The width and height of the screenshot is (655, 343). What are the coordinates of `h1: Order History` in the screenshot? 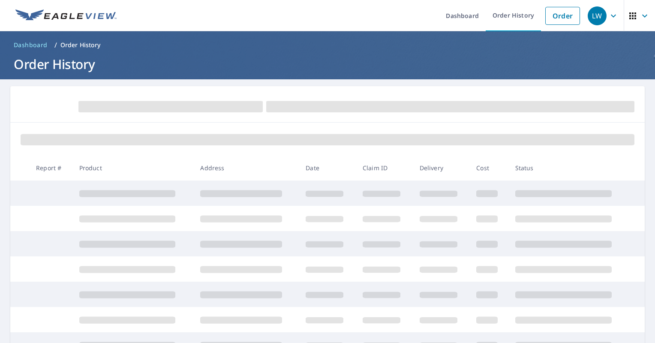 It's located at (327, 64).